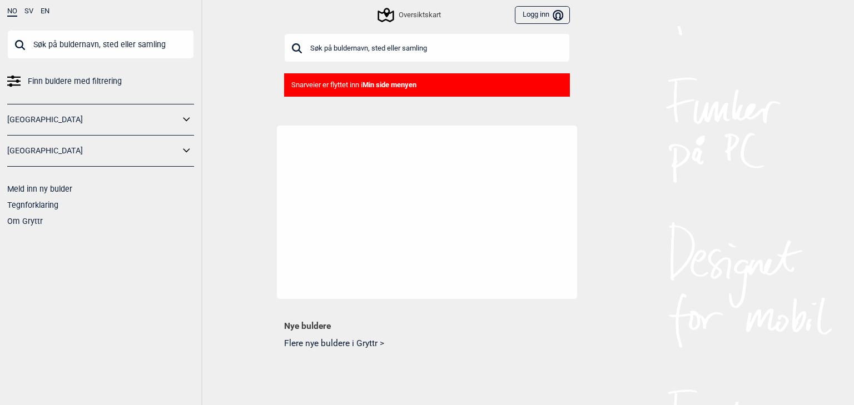 The height and width of the screenshot is (405, 854). What do you see at coordinates (410, 15) in the screenshot?
I see `div: Oversiktskart` at bounding box center [410, 15].